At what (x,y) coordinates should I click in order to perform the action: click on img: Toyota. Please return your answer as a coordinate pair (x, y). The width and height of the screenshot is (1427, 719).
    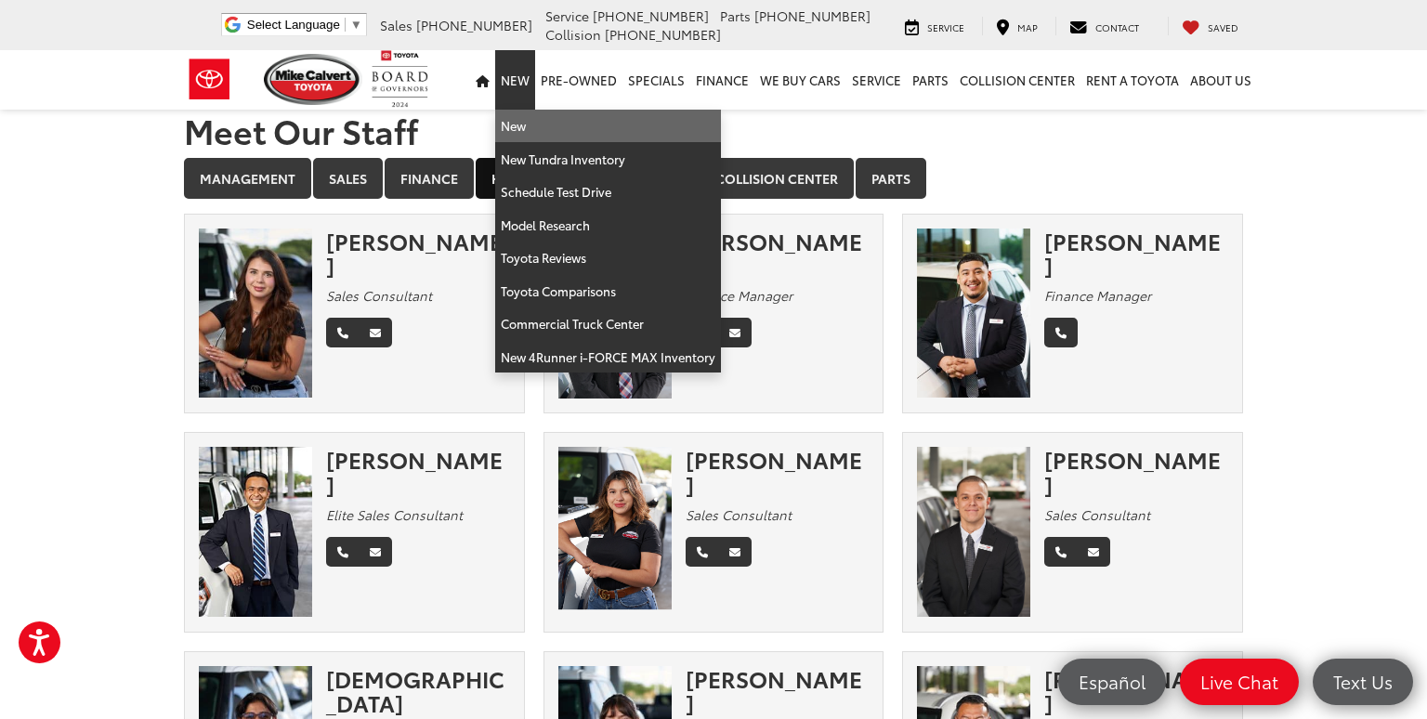
    Looking at the image, I should click on (209, 79).